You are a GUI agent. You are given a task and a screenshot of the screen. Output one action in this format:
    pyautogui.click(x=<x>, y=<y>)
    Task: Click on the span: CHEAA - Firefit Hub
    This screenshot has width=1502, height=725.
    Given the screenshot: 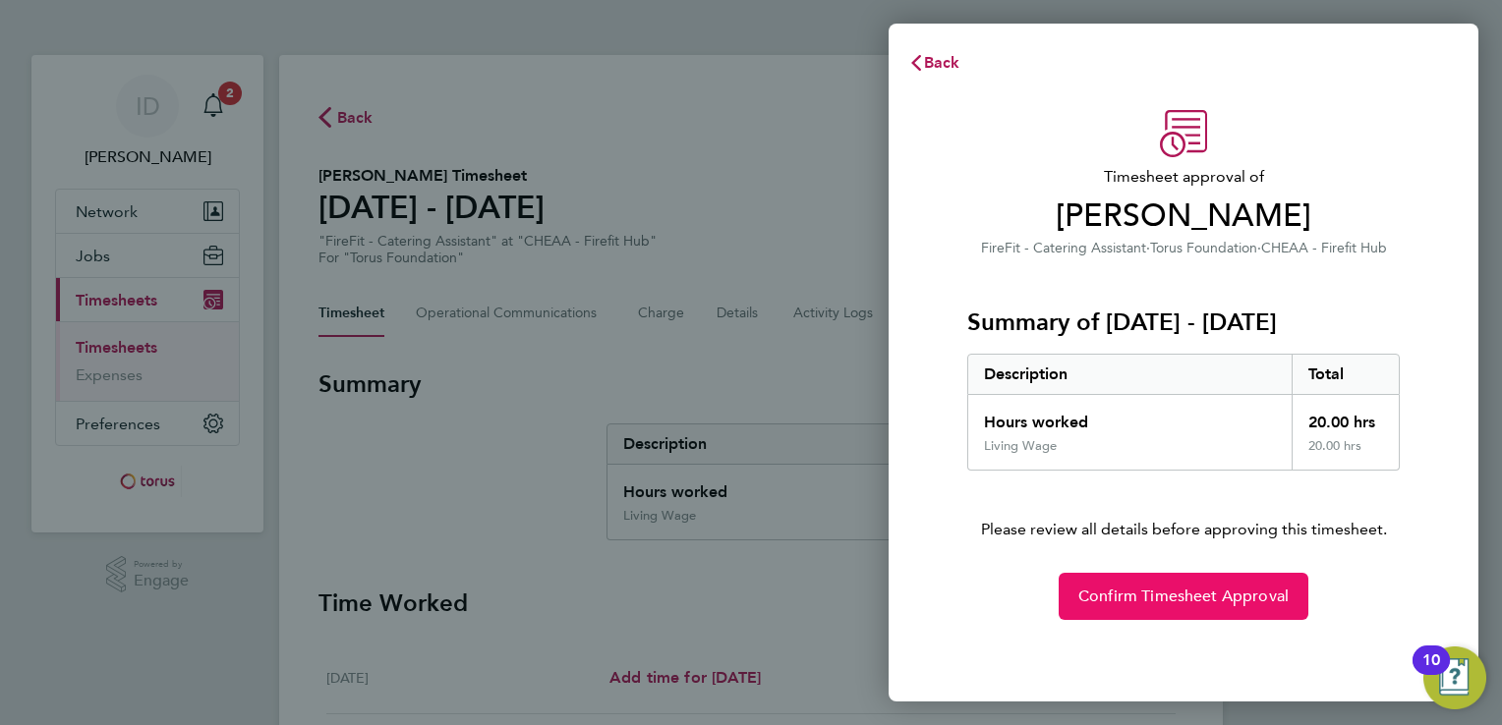 What is the action you would take?
    pyautogui.click(x=1324, y=248)
    